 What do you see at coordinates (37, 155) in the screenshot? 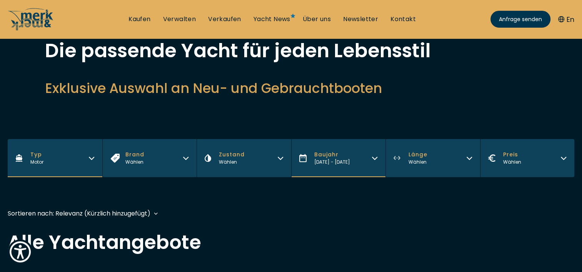
I see `span: Typ` at bounding box center [37, 155].